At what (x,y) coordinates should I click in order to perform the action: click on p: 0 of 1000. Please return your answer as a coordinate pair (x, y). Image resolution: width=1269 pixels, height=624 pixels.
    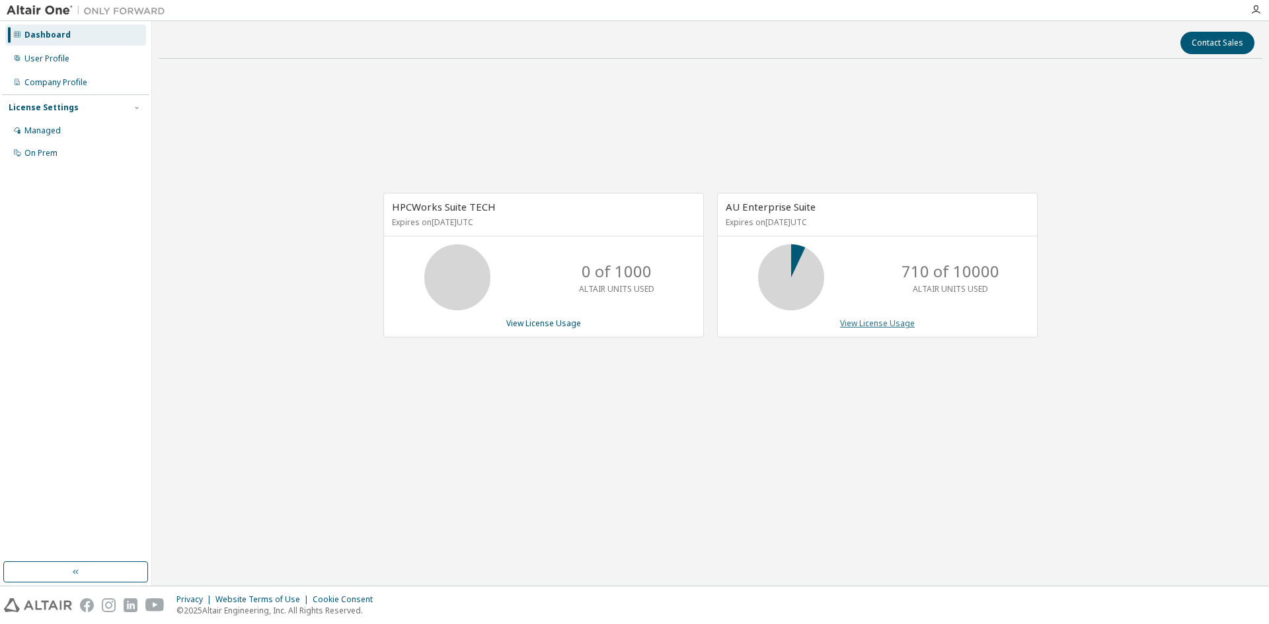
    Looking at the image, I should click on (616, 272).